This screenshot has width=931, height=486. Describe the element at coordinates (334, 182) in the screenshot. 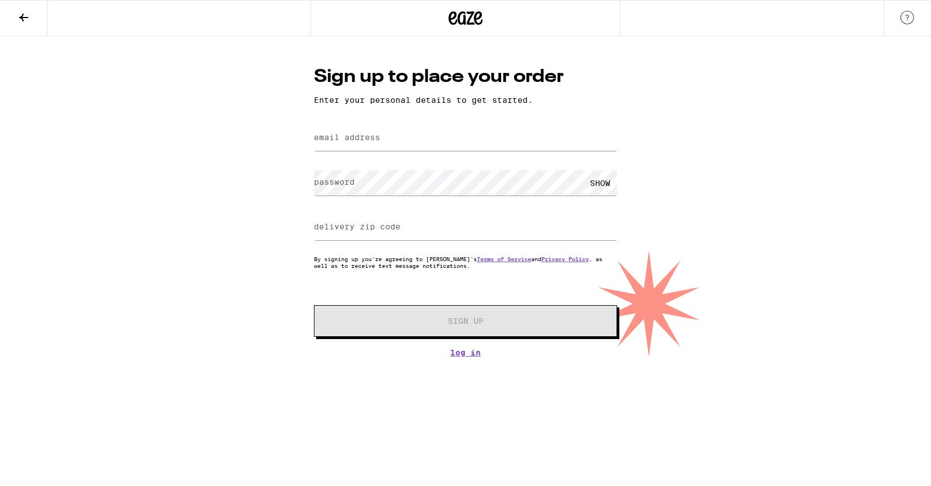

I see `label: password` at that location.